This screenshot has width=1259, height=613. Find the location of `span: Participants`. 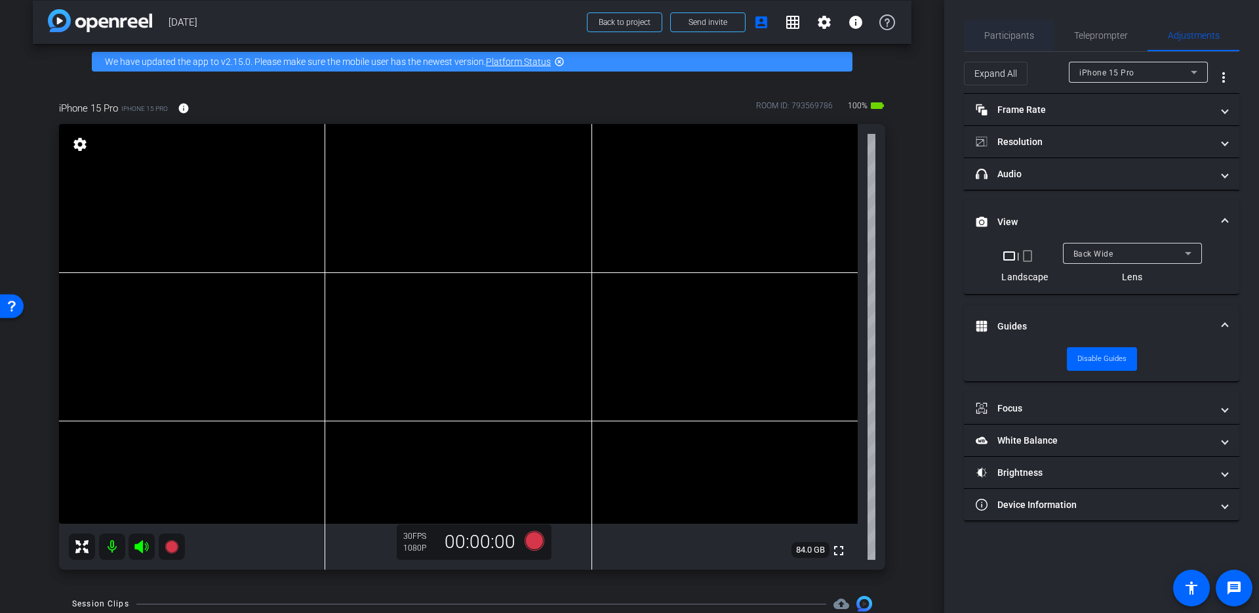

span: Participants is located at coordinates (1009, 35).